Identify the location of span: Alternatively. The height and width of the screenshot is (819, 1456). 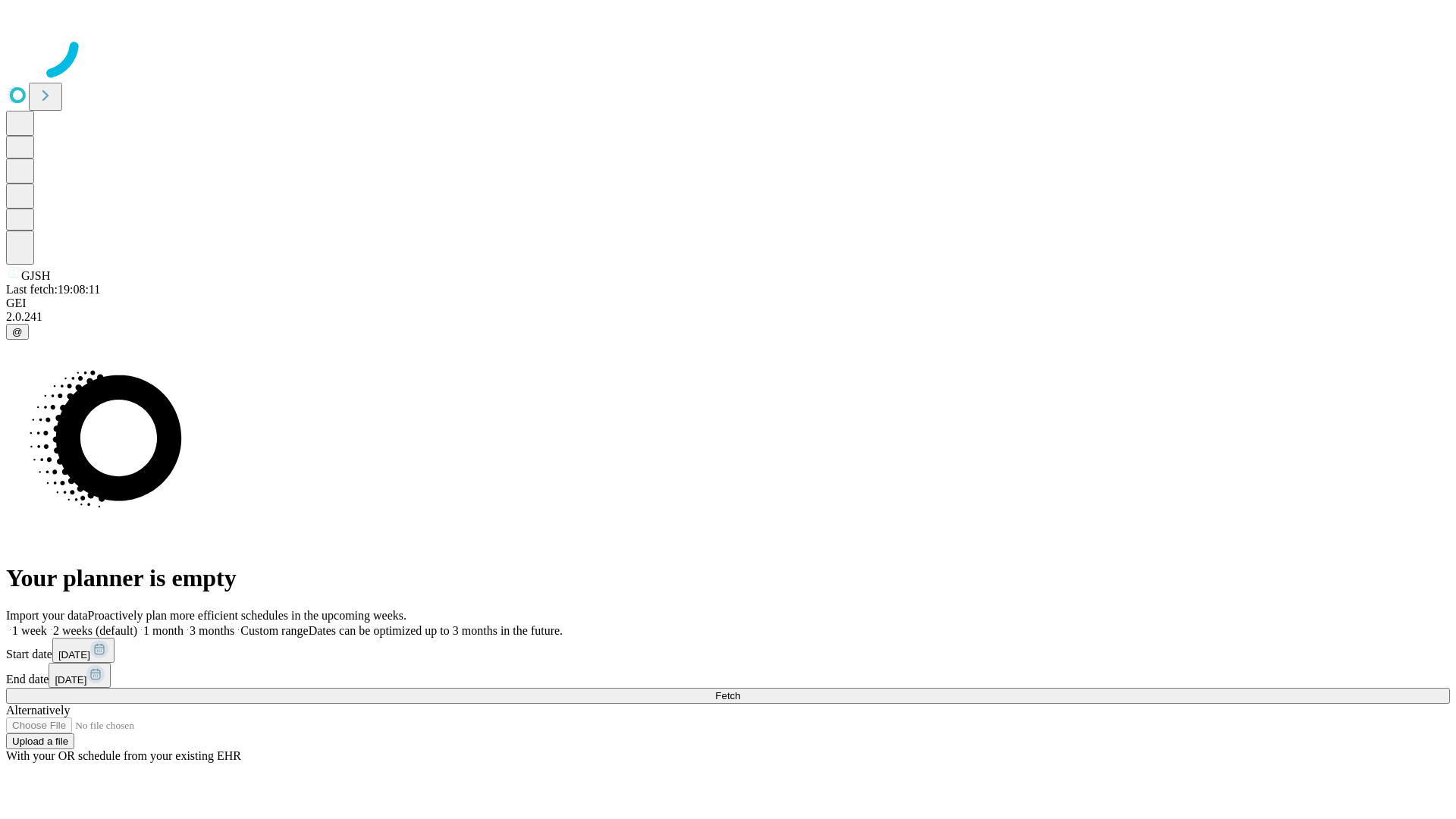
(38, 710).